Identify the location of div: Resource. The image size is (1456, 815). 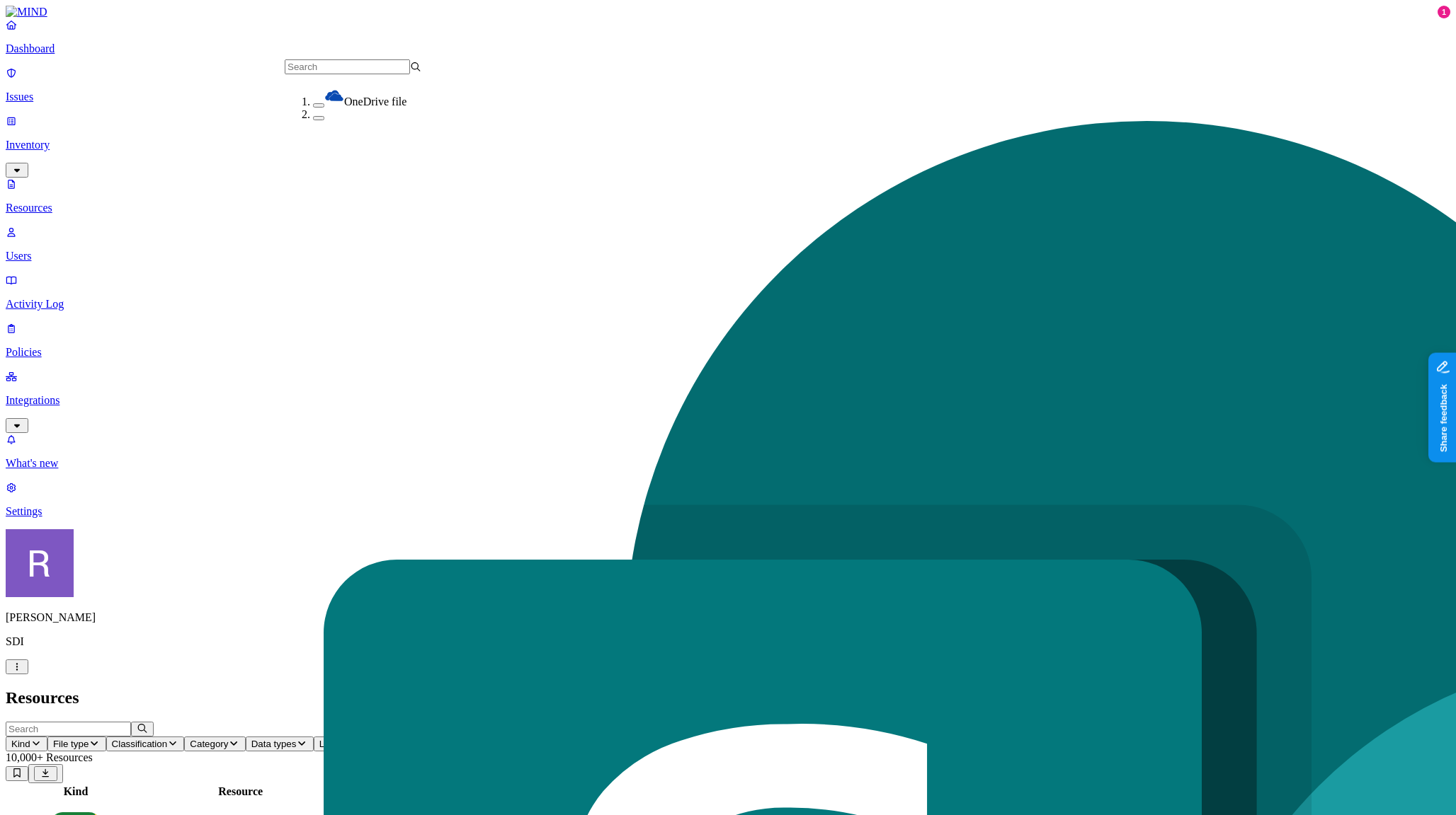
(240, 792).